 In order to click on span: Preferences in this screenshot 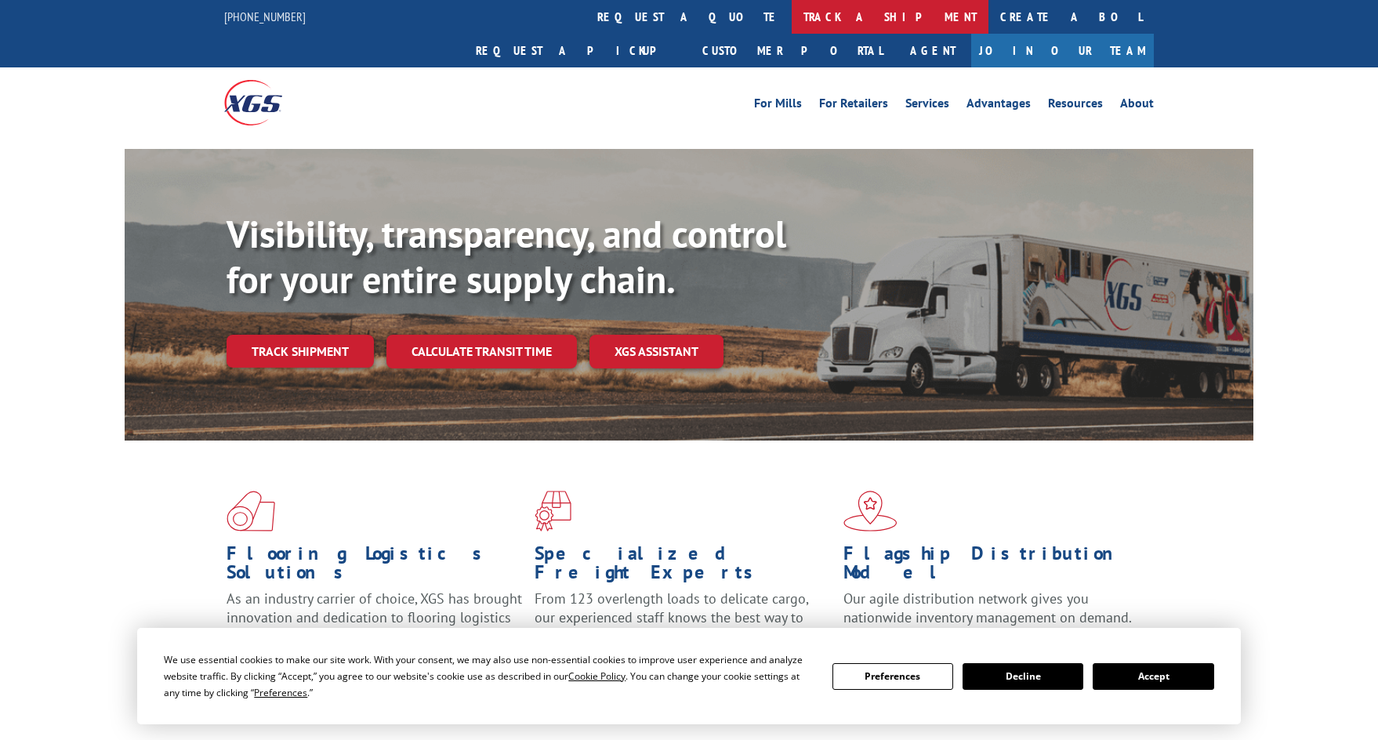, I will do `click(281, 692)`.